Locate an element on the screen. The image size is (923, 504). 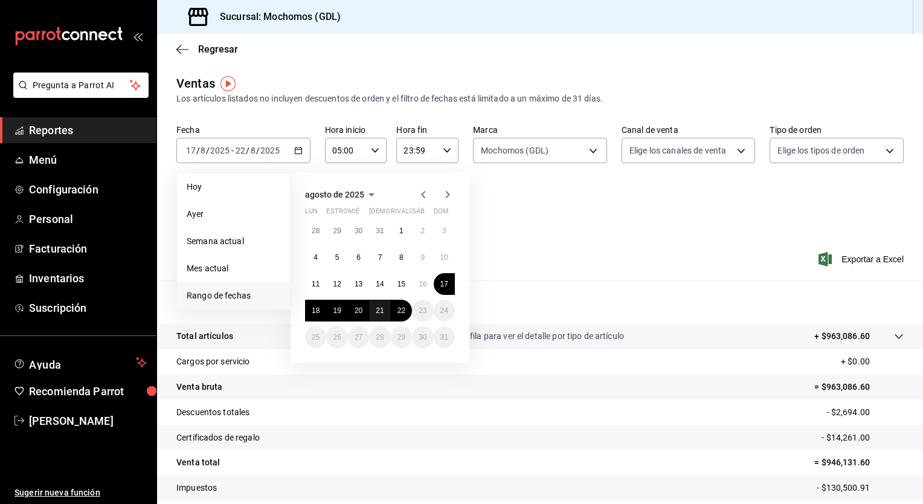
abbr: 2 de agosto de 2025 is located at coordinates (422, 231).